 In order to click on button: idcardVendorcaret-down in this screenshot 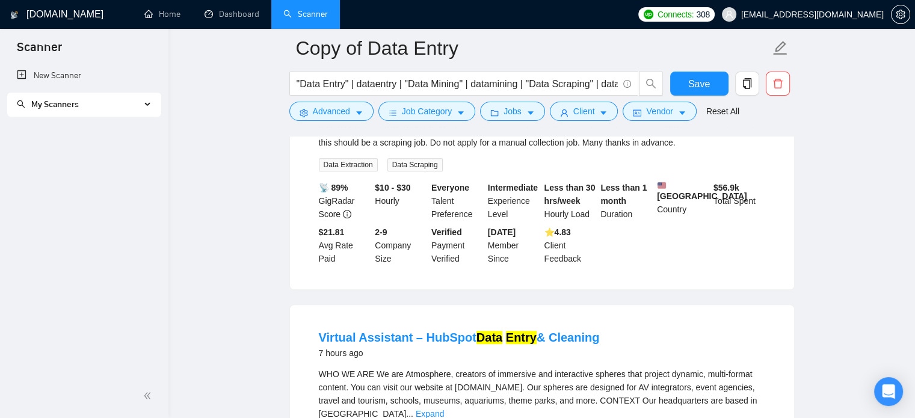, I will do `click(659, 111)`.